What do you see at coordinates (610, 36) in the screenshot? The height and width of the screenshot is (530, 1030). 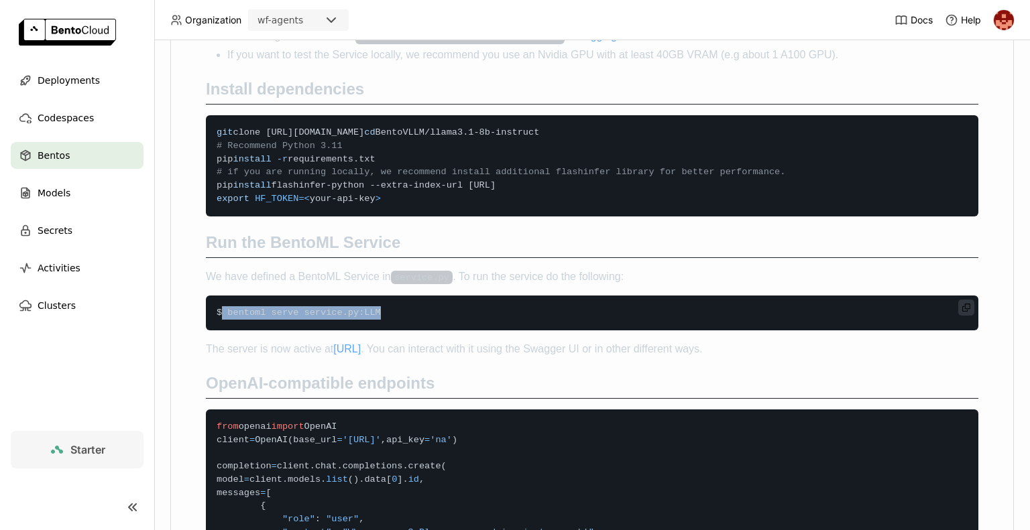 I see `a: Hugging Face` at bounding box center [610, 36].